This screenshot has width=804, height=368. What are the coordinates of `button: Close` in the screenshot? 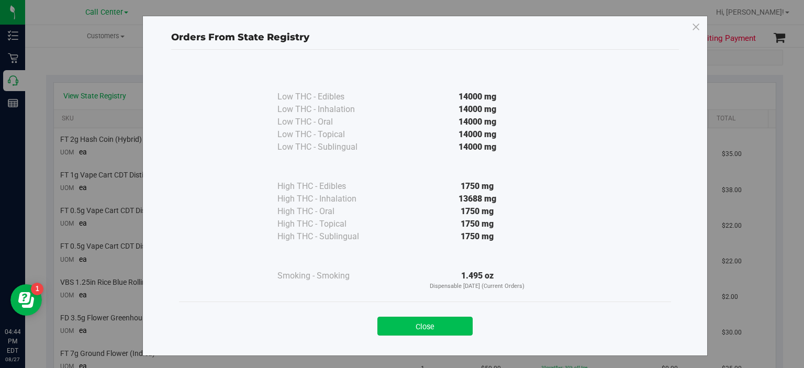 It's located at (425, 326).